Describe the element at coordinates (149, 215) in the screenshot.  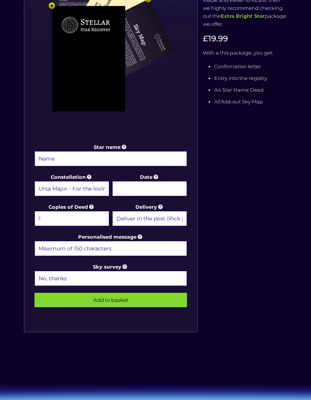
I see `label: Delivery` at that location.